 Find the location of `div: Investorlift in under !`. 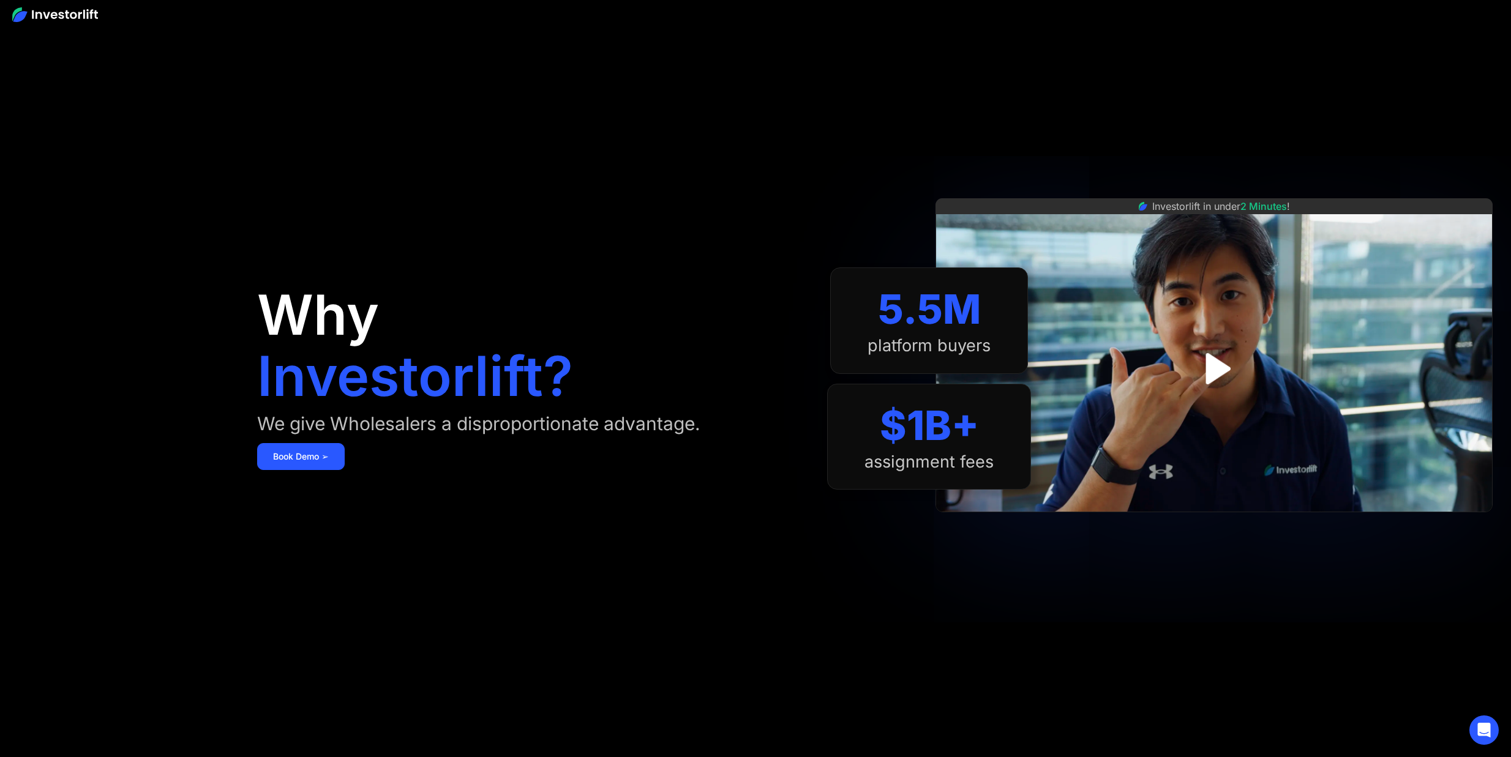

div: Investorlift in under ! is located at coordinates (1221, 206).